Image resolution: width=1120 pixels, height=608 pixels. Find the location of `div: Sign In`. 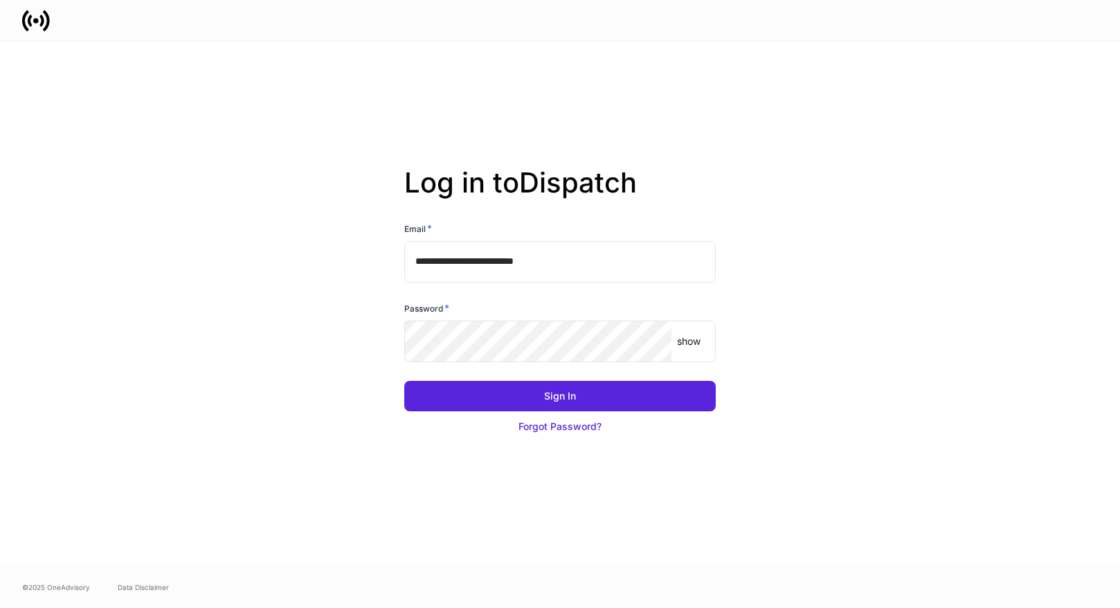

div: Sign In is located at coordinates (560, 396).